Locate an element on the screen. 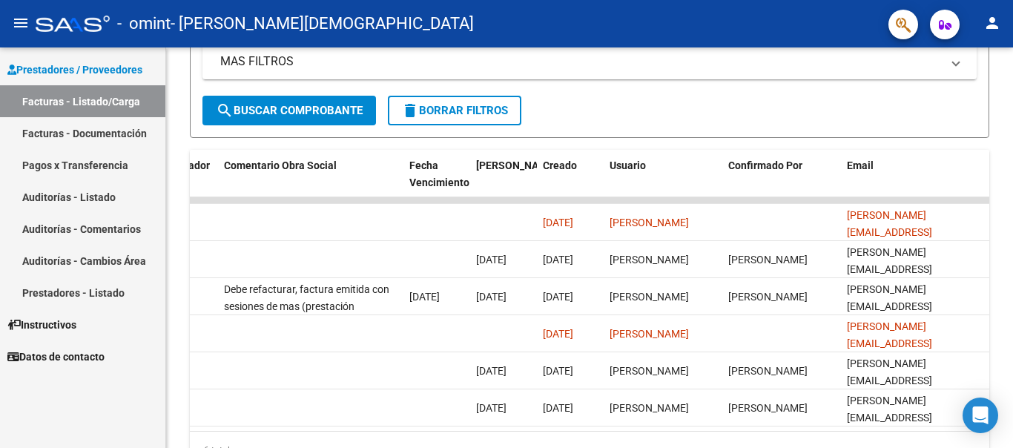  span: Usuario is located at coordinates (627, 165).